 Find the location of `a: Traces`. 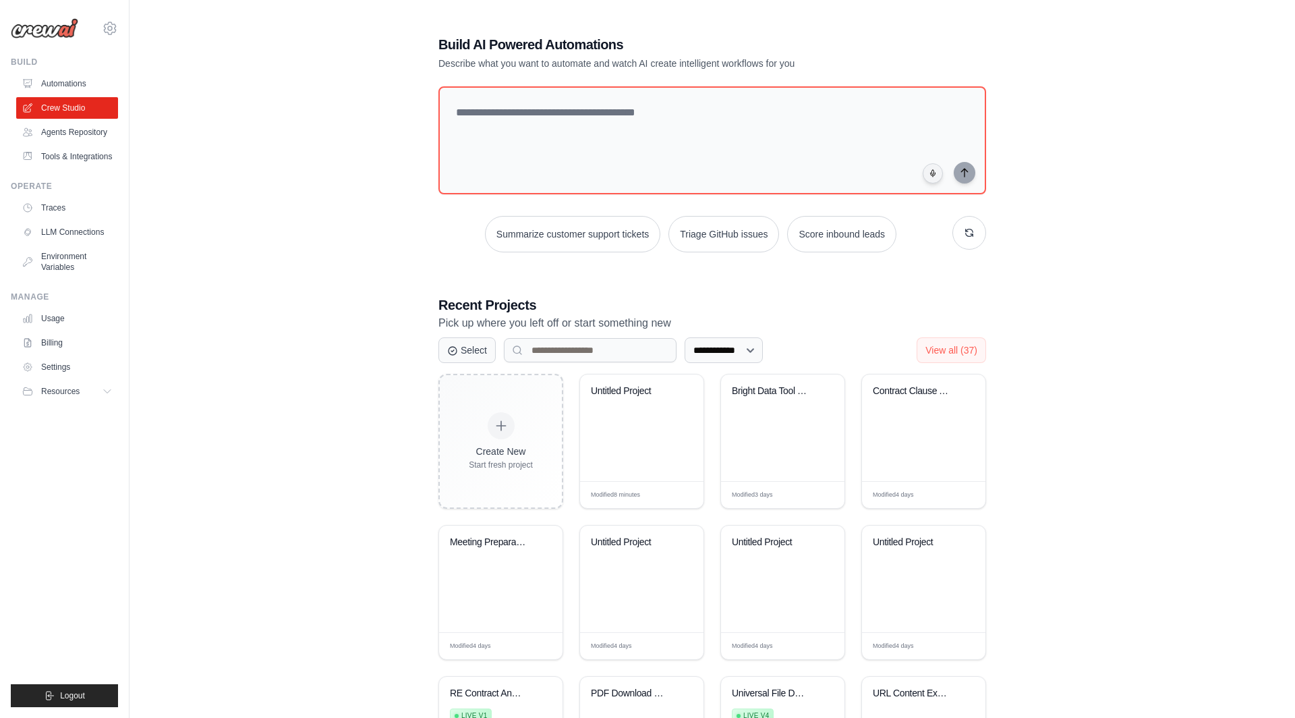

a: Traces is located at coordinates (67, 208).